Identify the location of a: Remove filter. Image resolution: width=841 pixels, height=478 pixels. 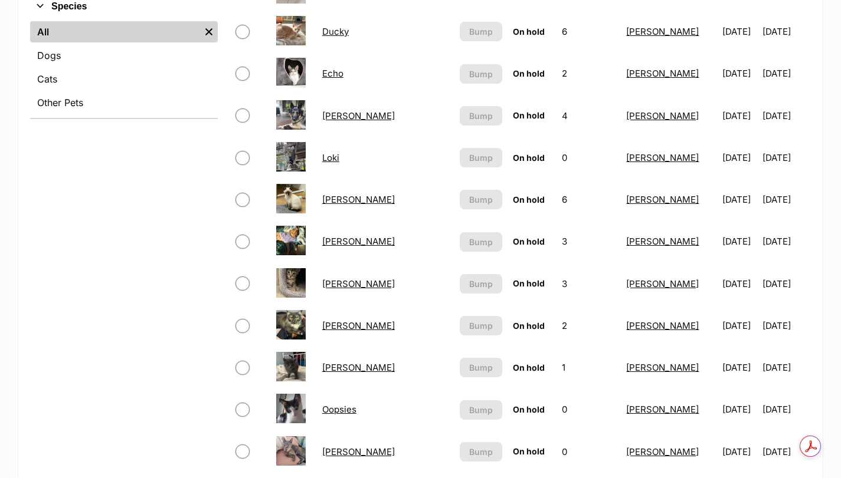
(209, 32).